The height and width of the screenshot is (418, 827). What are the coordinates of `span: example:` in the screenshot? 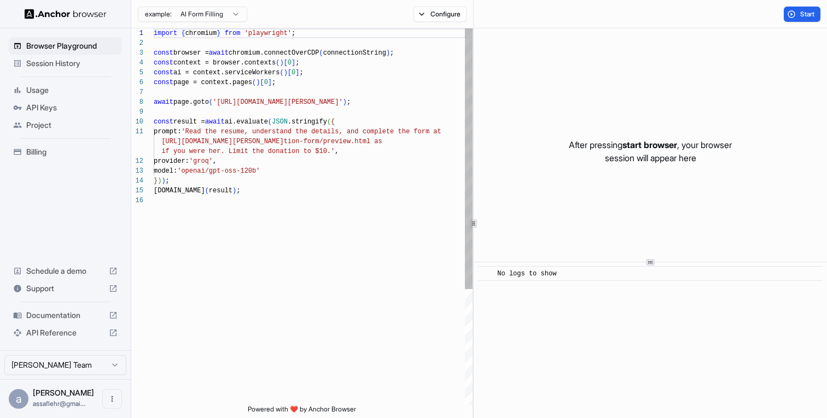 It's located at (158, 14).